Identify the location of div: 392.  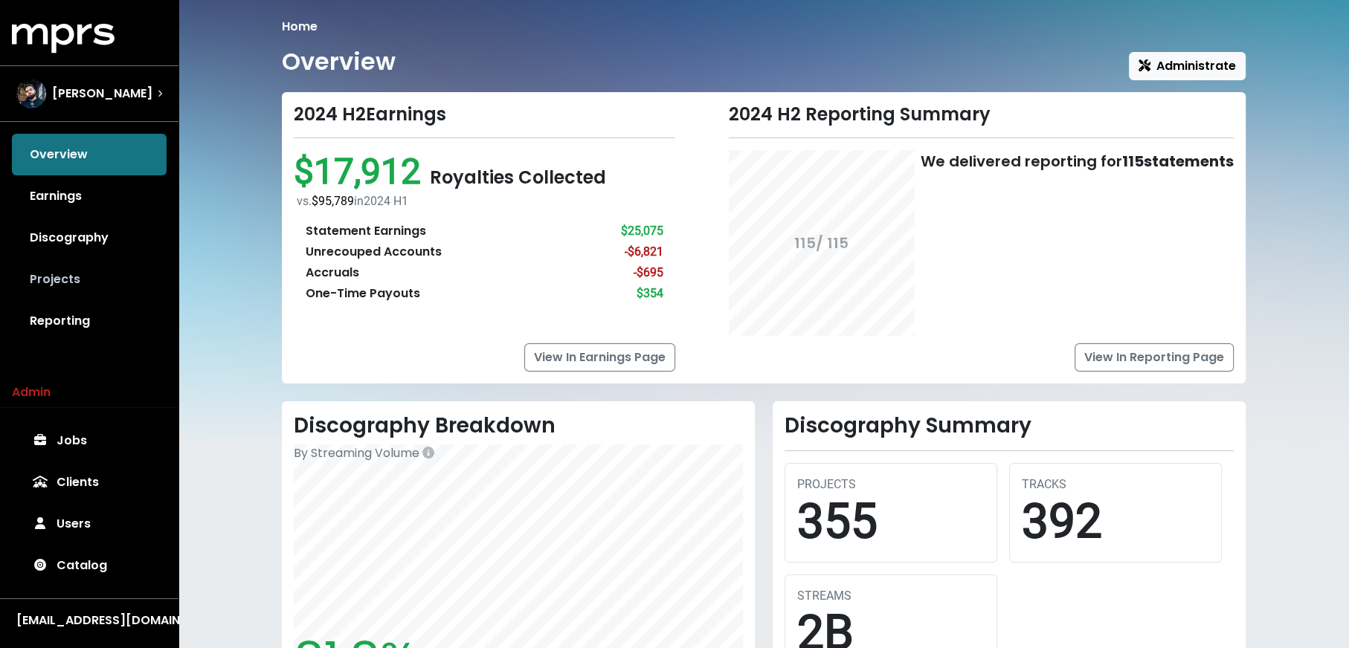
(1115, 522).